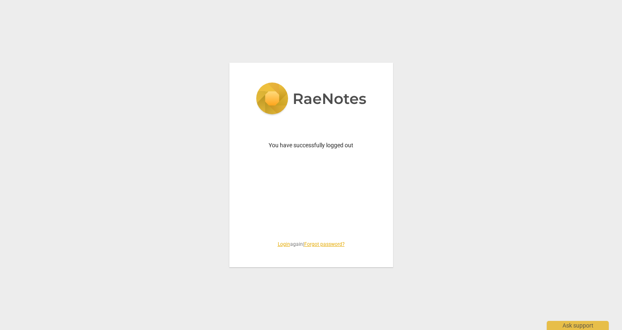 Image resolution: width=622 pixels, height=330 pixels. I want to click on div: Ask support, so click(577, 326).